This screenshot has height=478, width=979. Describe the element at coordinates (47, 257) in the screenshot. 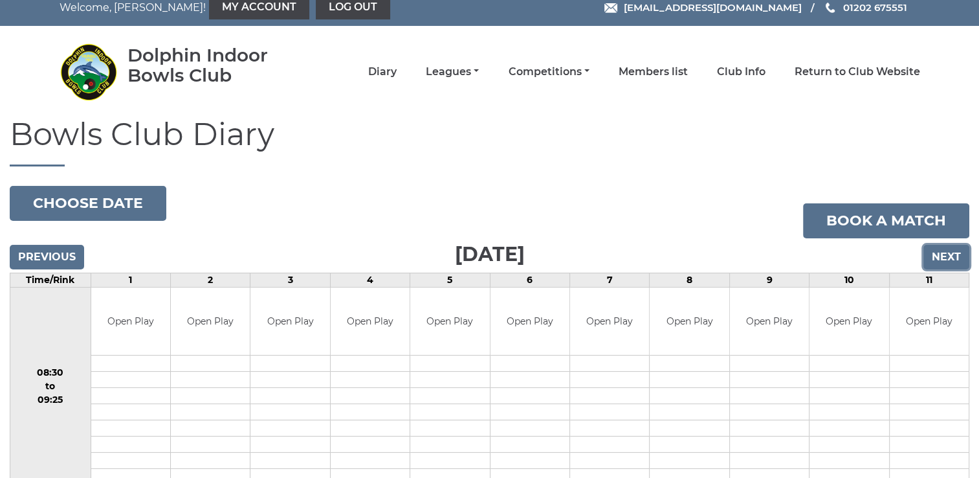

I see `input: Previous` at that location.